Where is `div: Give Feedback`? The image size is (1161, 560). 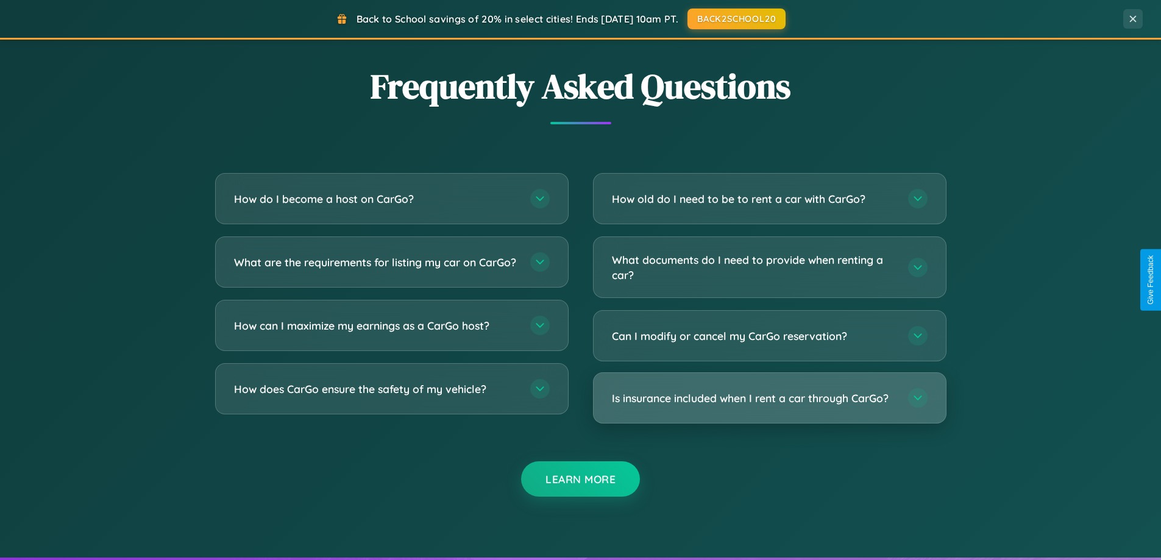 div: Give Feedback is located at coordinates (1151, 280).